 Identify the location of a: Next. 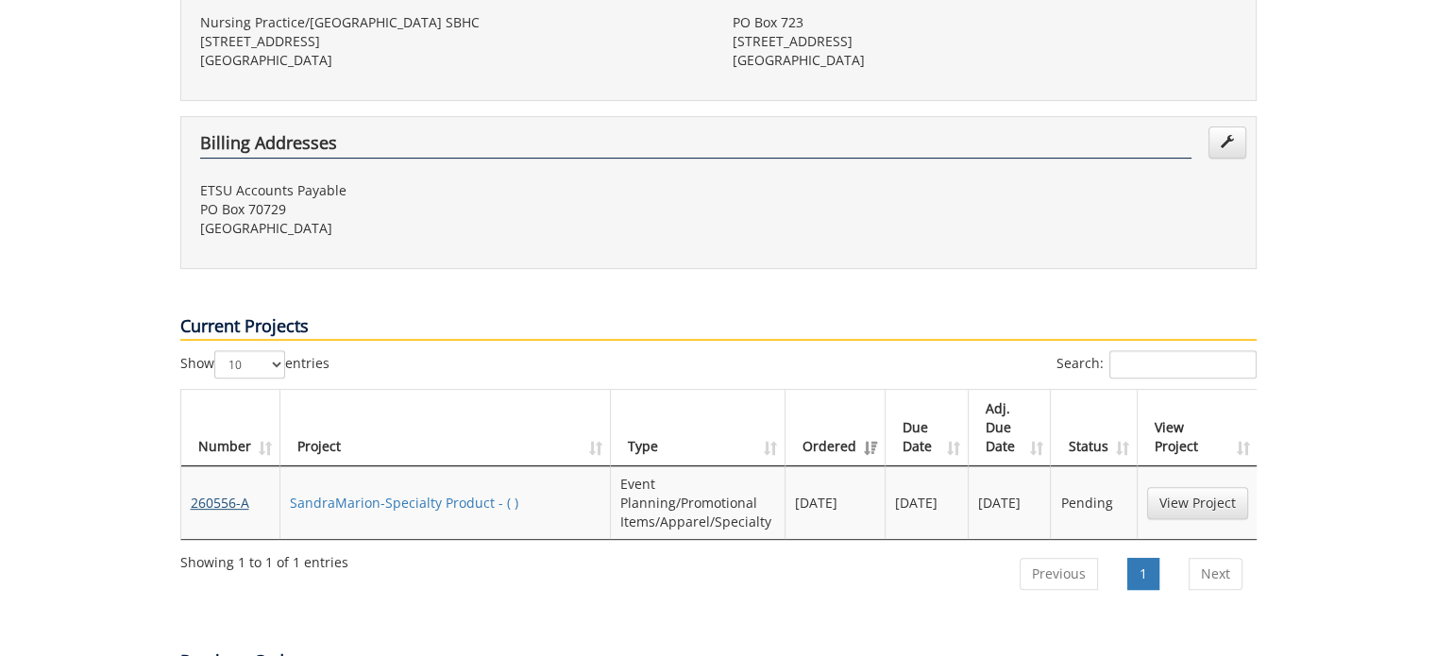
(1215, 574).